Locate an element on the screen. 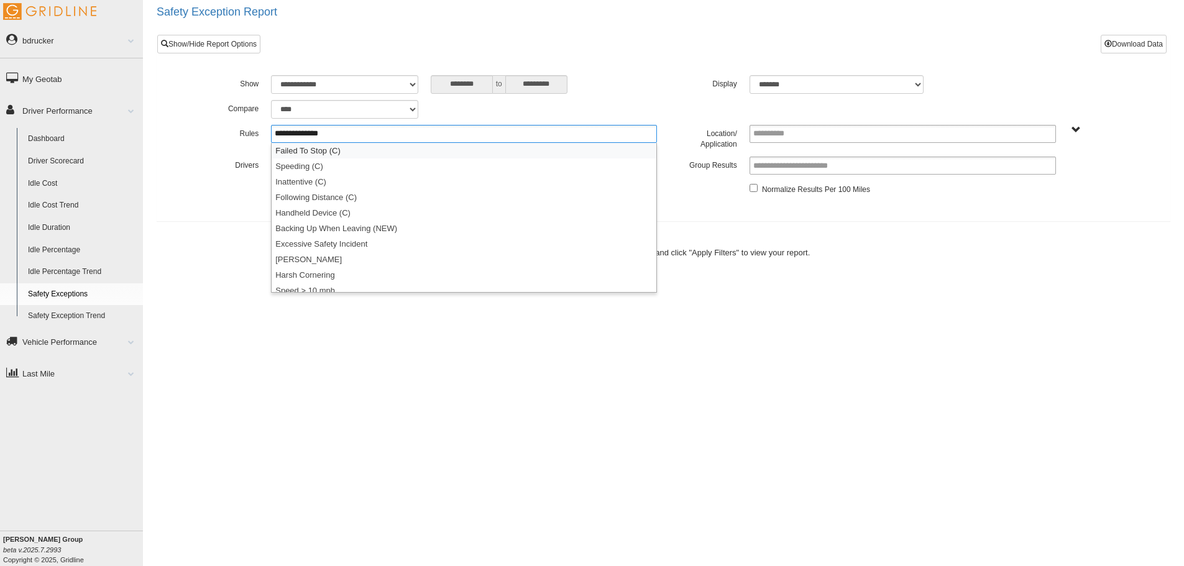 Image resolution: width=1184 pixels, height=566 pixels. a: Dashboard is located at coordinates (83, 139).